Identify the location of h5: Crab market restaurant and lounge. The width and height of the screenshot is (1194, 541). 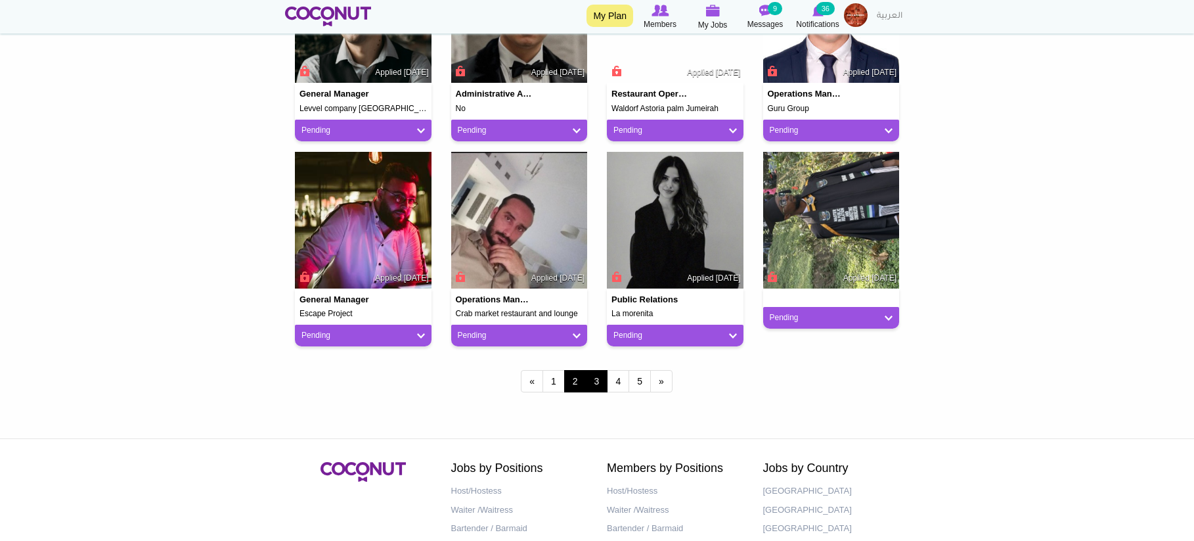
(520, 313).